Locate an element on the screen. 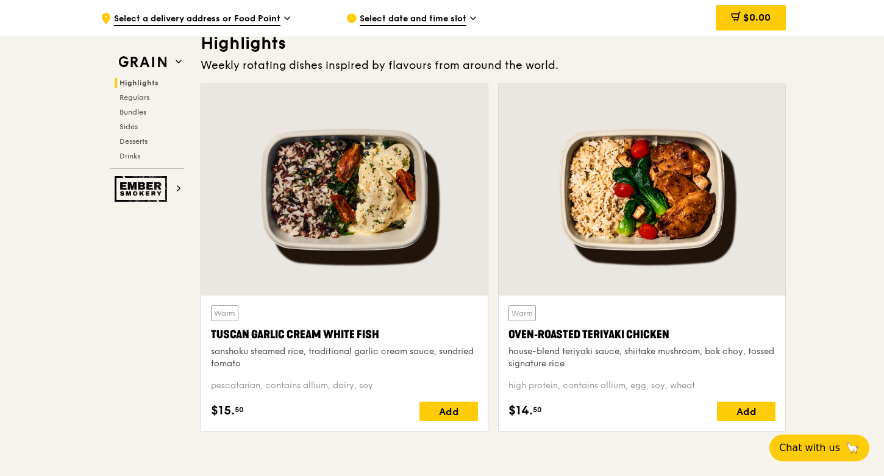 Image resolution: width=884 pixels, height=476 pixels. div: high protein, contains allium, egg, soy, wheat is located at coordinates (642, 386).